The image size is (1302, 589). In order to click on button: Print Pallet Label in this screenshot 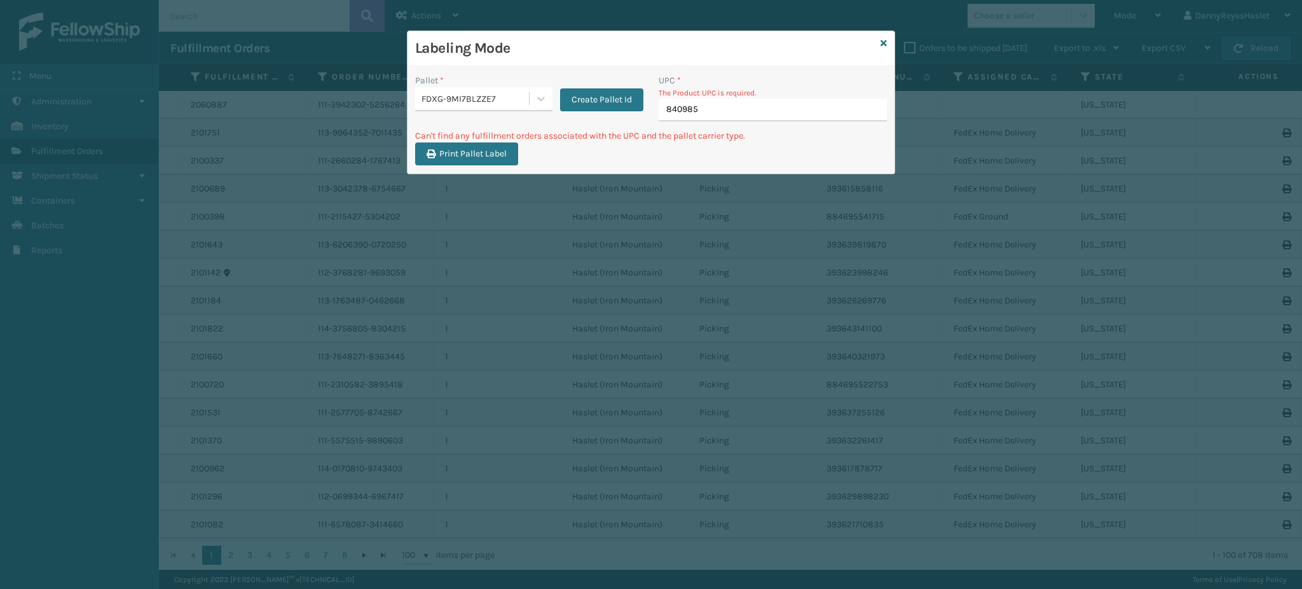, I will do `click(467, 154)`.